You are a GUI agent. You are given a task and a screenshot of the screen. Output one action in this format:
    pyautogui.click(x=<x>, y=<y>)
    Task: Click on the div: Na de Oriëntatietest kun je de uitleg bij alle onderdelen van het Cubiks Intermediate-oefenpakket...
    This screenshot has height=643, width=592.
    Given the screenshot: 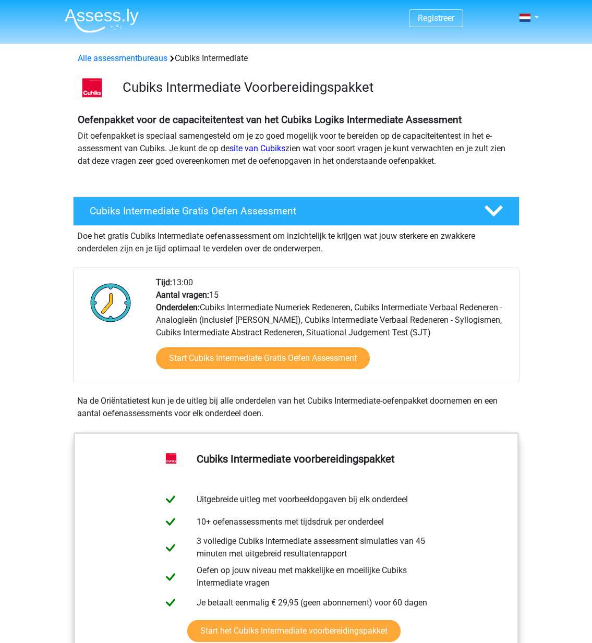 What is the action you would take?
    pyautogui.click(x=296, y=407)
    